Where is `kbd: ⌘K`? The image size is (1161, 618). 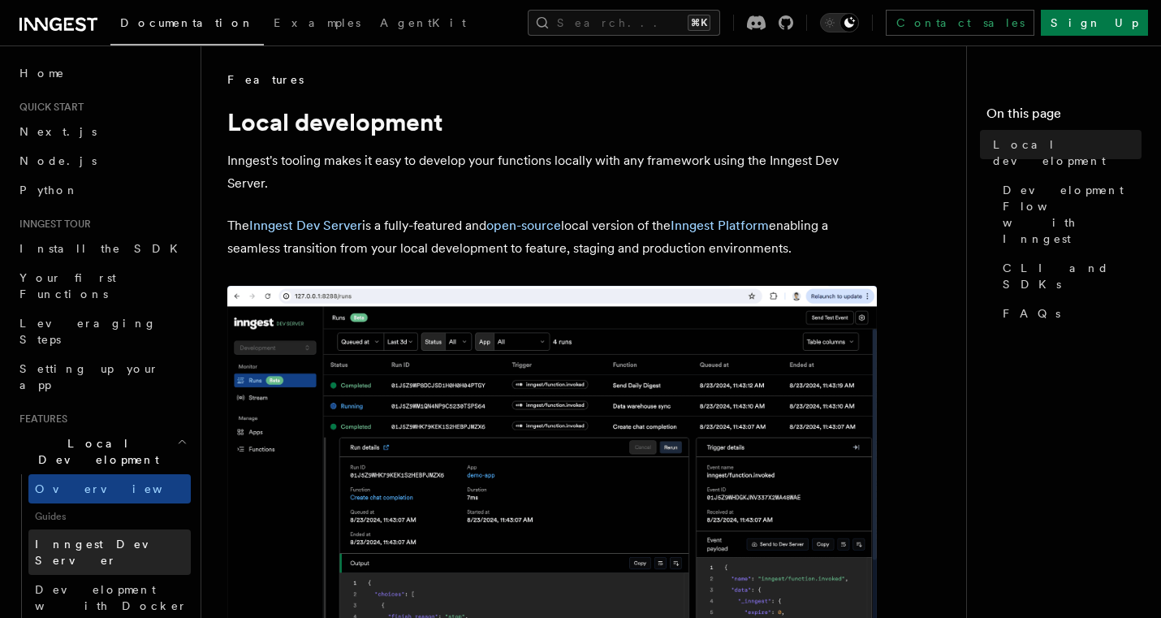 kbd: ⌘K is located at coordinates (699, 23).